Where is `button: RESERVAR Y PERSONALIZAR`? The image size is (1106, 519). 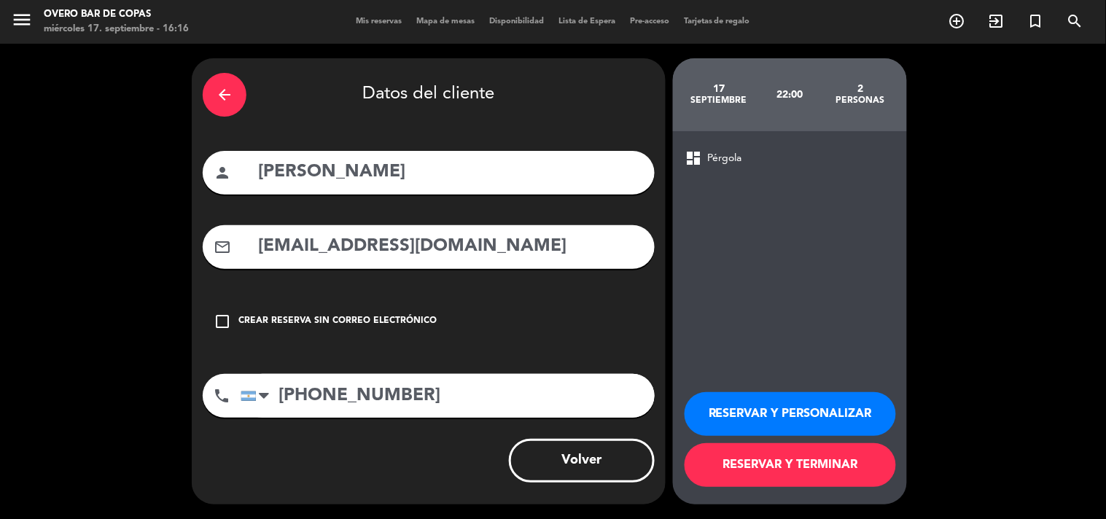 button: RESERVAR Y PERSONALIZAR is located at coordinates (790, 414).